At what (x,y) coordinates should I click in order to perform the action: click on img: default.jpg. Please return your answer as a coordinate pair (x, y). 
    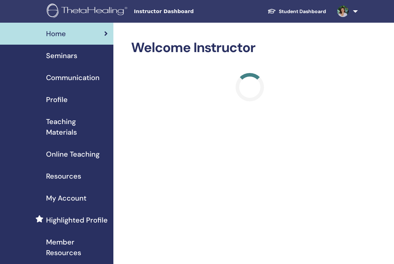
    Looking at the image, I should click on (343, 11).